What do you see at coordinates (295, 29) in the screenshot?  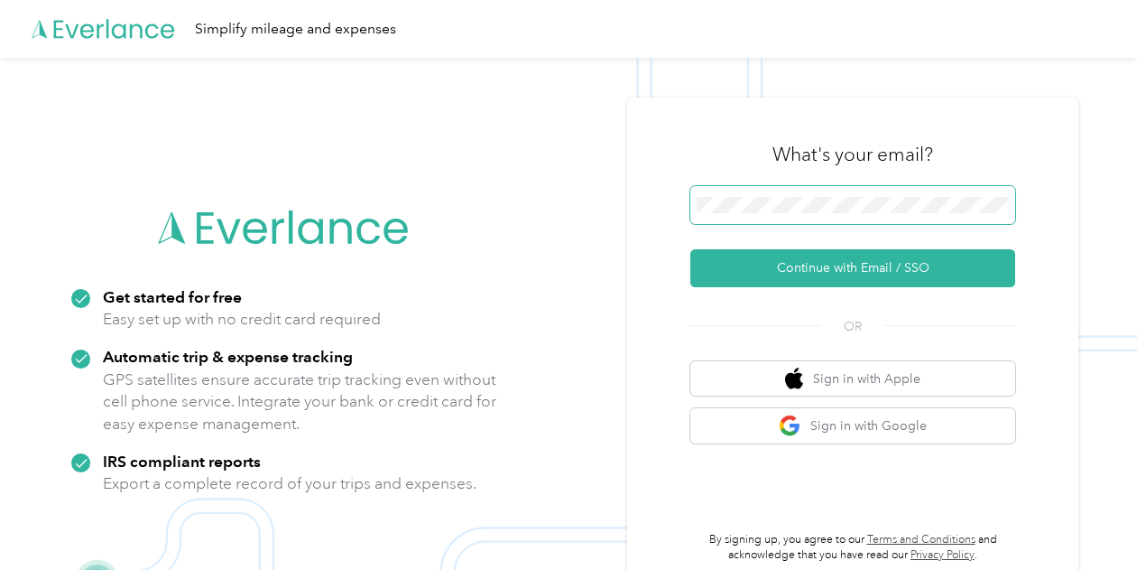 I see `div: Simplify mileage and expenses` at bounding box center [295, 29].